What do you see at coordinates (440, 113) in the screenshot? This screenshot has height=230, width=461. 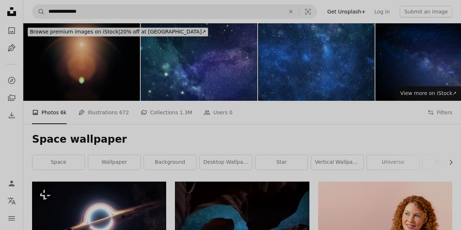 I see `button: Filters` at bounding box center [440, 113].